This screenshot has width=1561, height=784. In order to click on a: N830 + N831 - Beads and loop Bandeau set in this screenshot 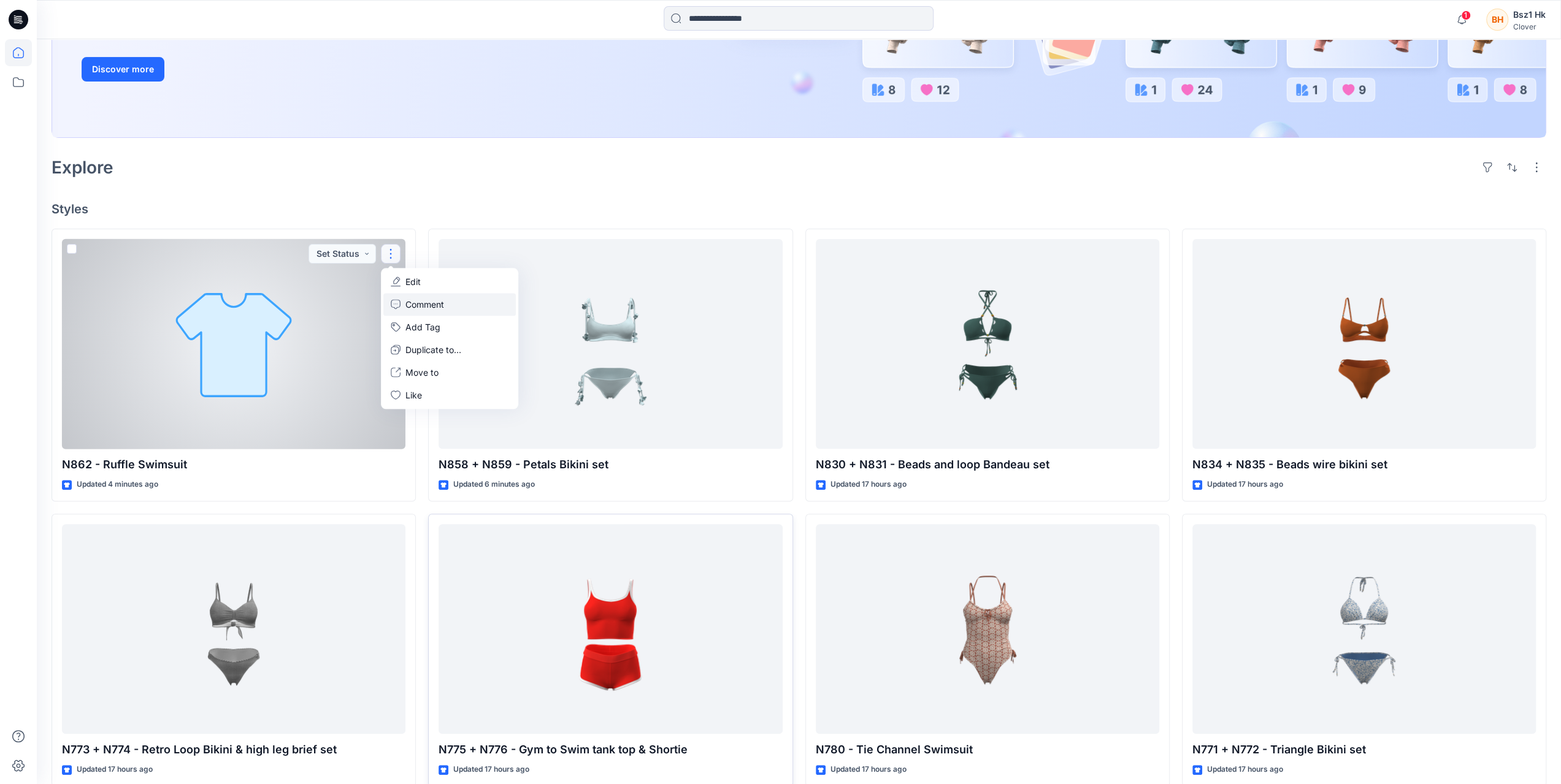, I will do `click(987, 344)`.